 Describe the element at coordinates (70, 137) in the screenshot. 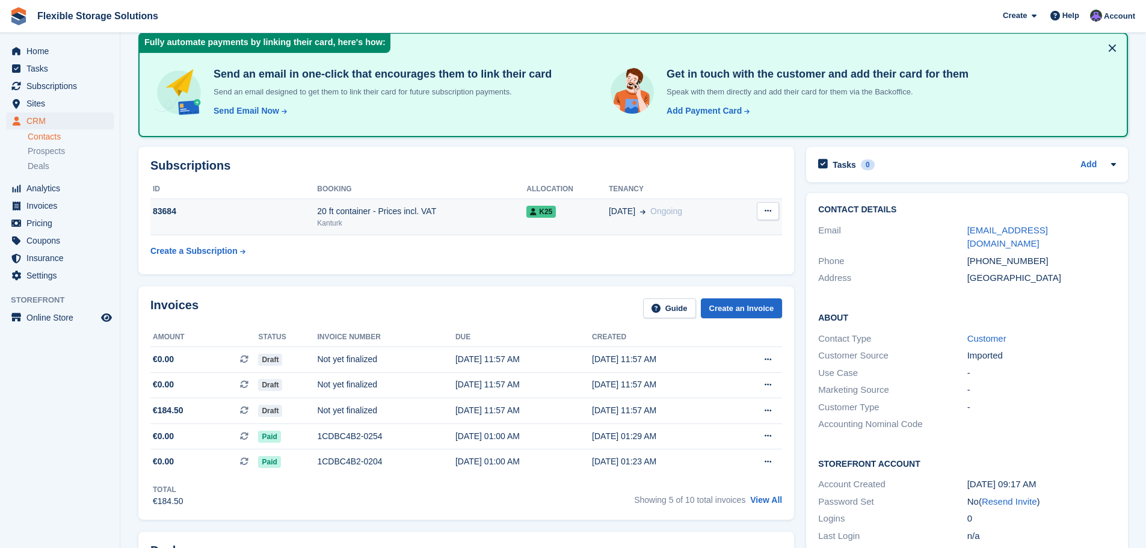

I see `a: Contacts` at that location.